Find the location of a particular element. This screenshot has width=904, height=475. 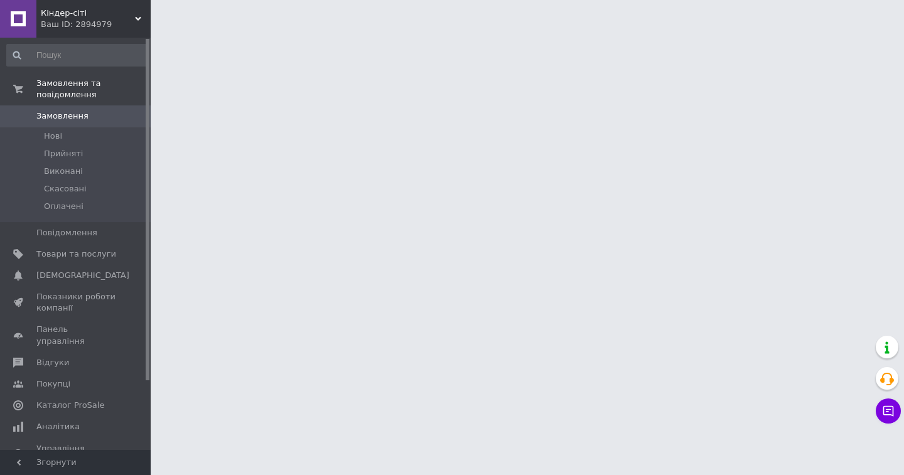

span: Оплачені is located at coordinates (63, 206).